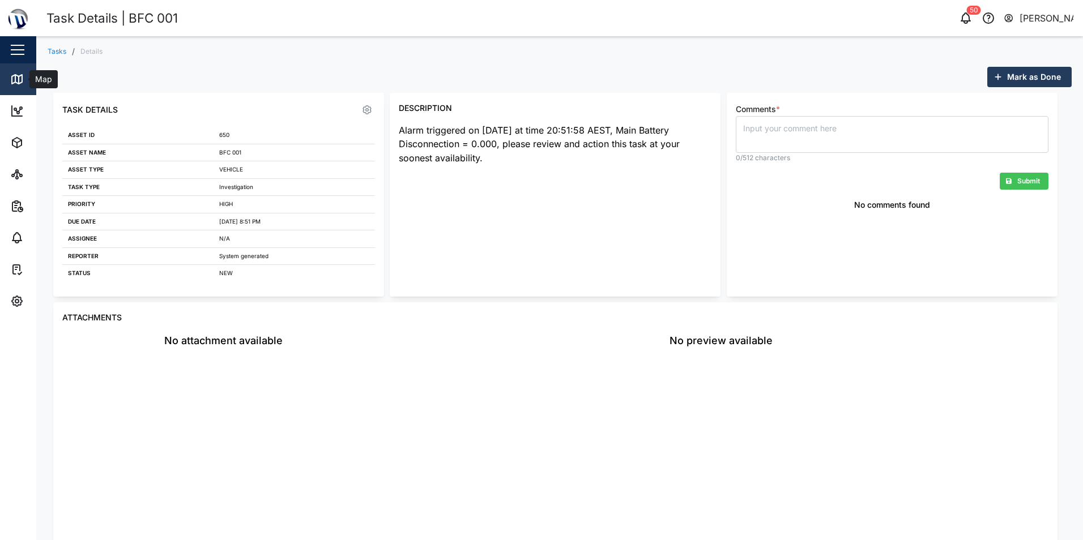 This screenshot has width=1083, height=540. Describe the element at coordinates (138, 153) in the screenshot. I see `div: Asset name` at that location.